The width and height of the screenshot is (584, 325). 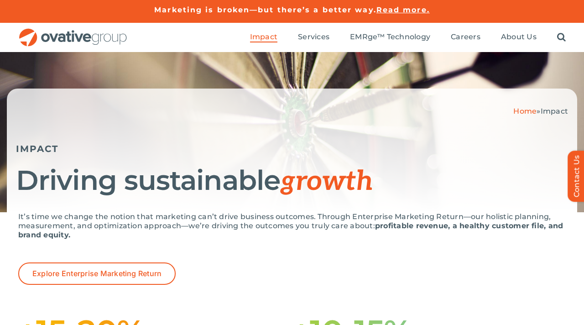 I want to click on span: Read more., so click(x=403, y=10).